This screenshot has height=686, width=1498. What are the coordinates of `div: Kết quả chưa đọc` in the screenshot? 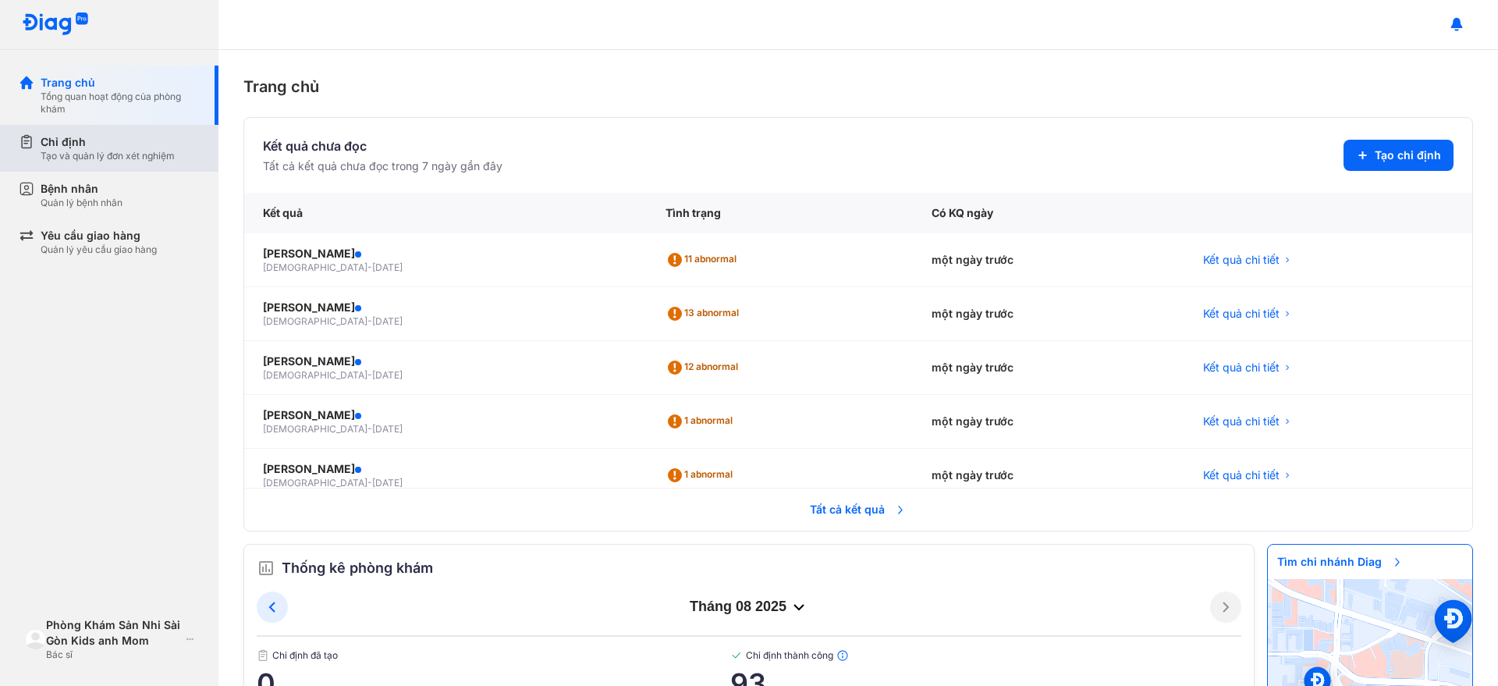 It's located at (382, 146).